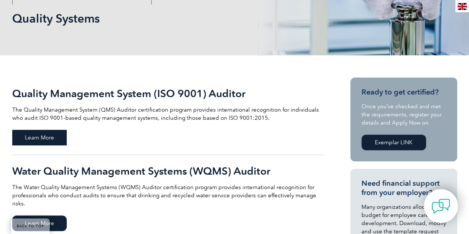  What do you see at coordinates (155, 18) in the screenshot?
I see `h1: Quality Systems` at bounding box center [155, 18].